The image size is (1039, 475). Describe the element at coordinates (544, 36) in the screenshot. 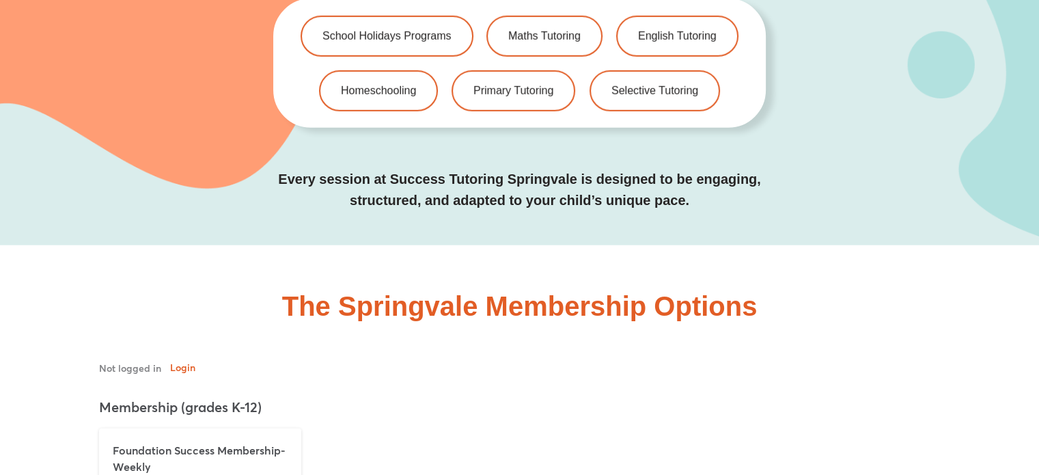

I see `a: Maths Tutoring` at that location.